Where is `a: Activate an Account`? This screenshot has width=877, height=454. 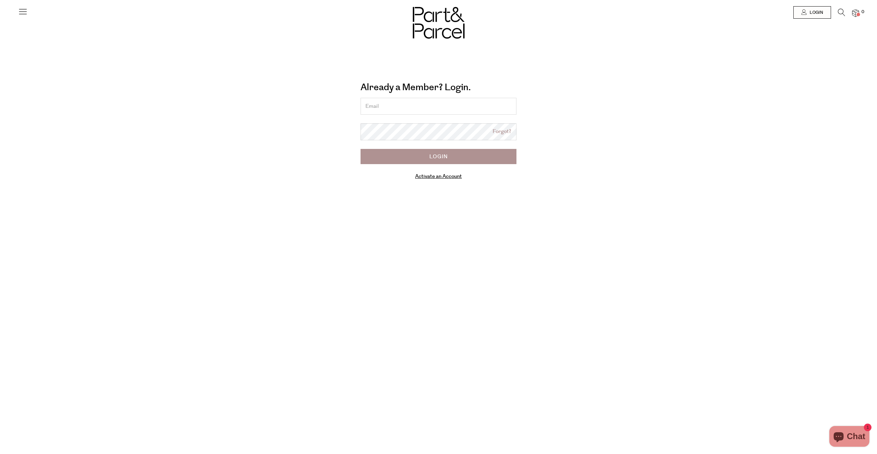
a: Activate an Account is located at coordinates (438, 176).